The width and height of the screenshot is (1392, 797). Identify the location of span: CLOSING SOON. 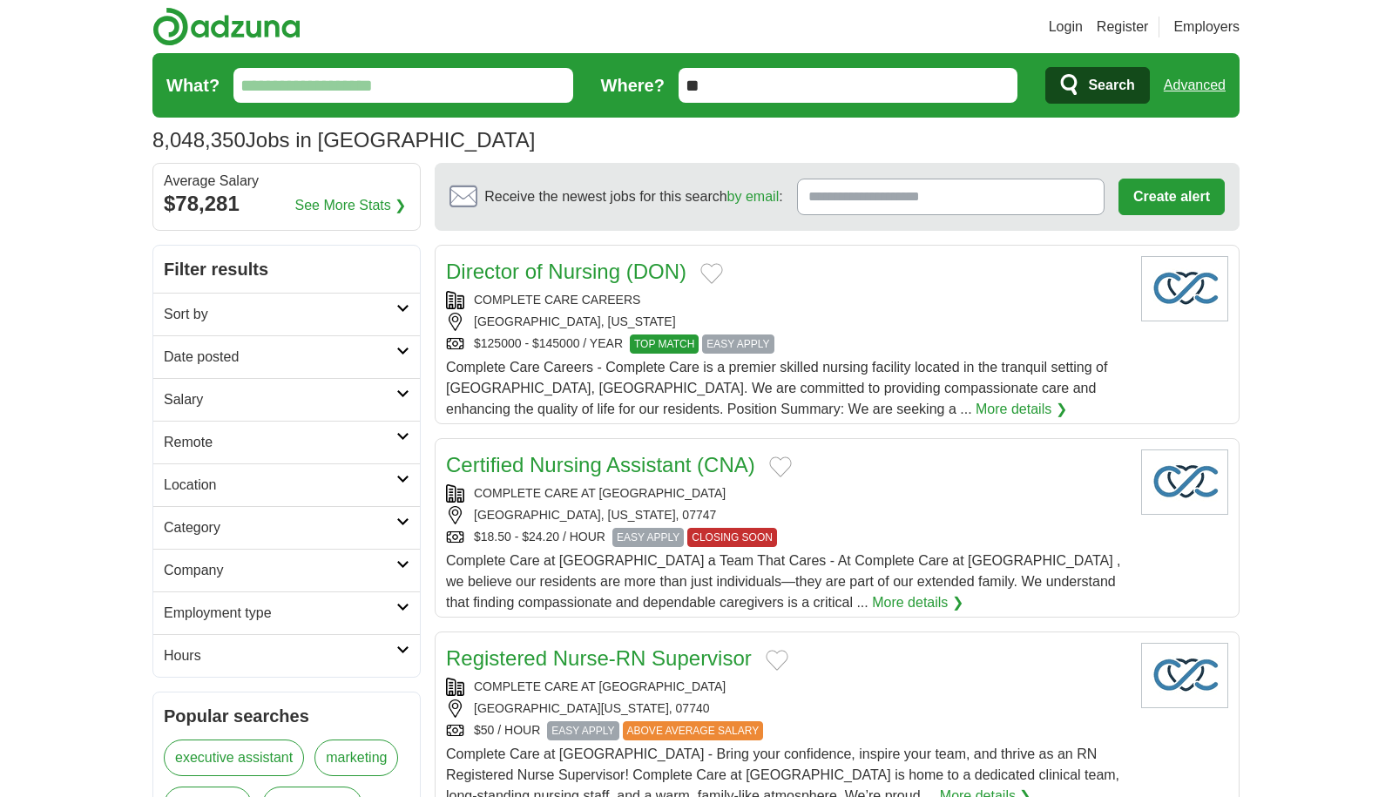
(732, 538).